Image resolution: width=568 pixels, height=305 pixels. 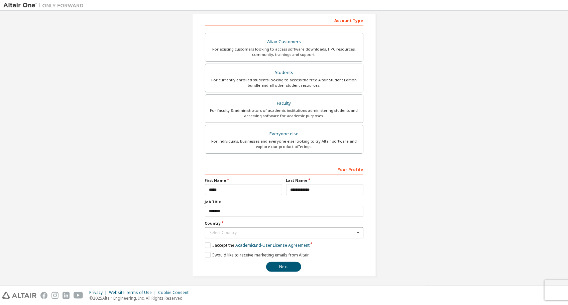 I want to click on div: Your Profile, so click(x=284, y=169).